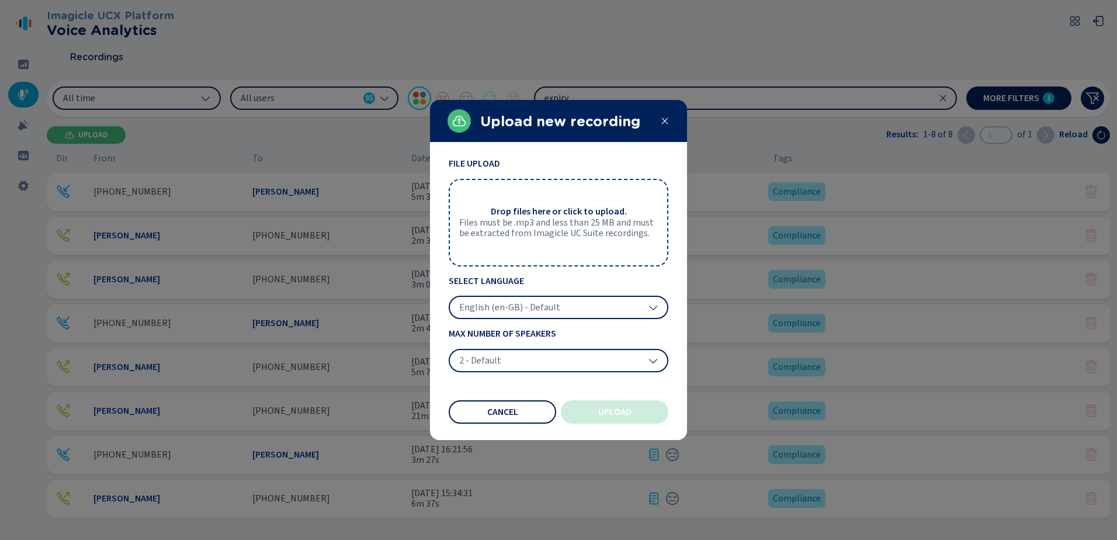 The image size is (1117, 540). Describe the element at coordinates (558, 333) in the screenshot. I see `span: Max Number of Speakers` at that location.